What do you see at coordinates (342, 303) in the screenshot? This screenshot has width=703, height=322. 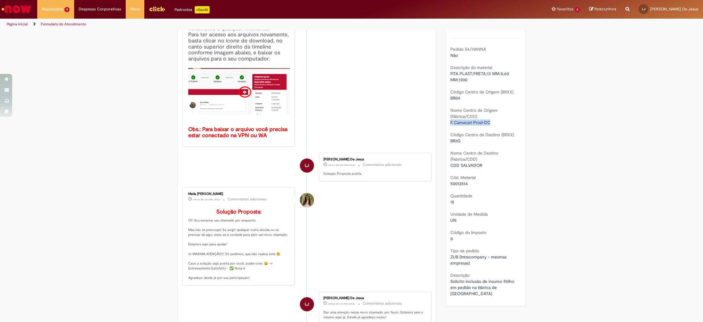 I see `time: 24/07/2025 16:57:30` at bounding box center [342, 303].